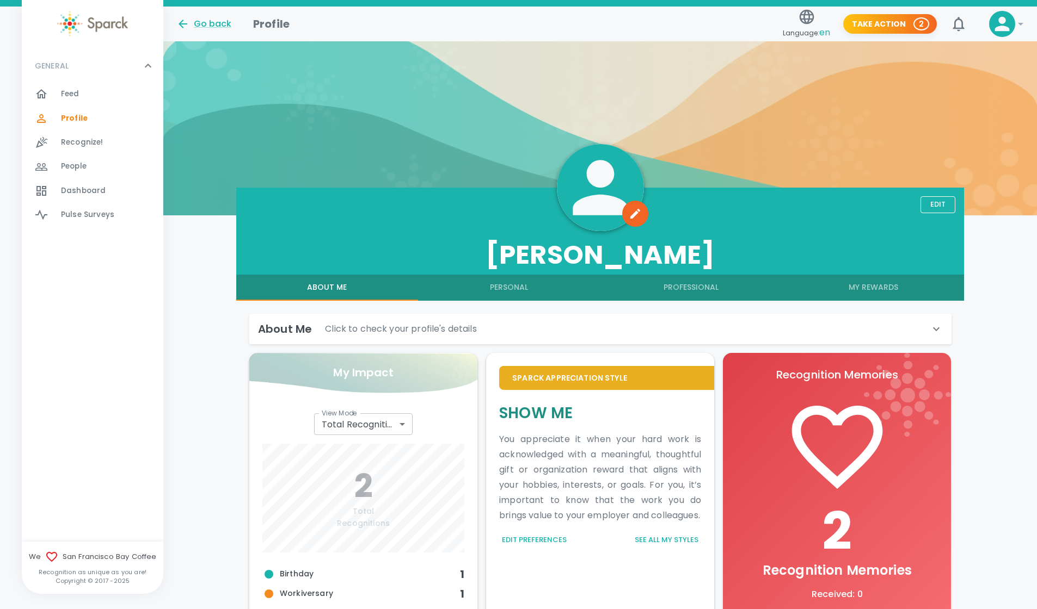 The width and height of the screenshot is (1037, 609). I want to click on h1: 2, so click(836, 532).